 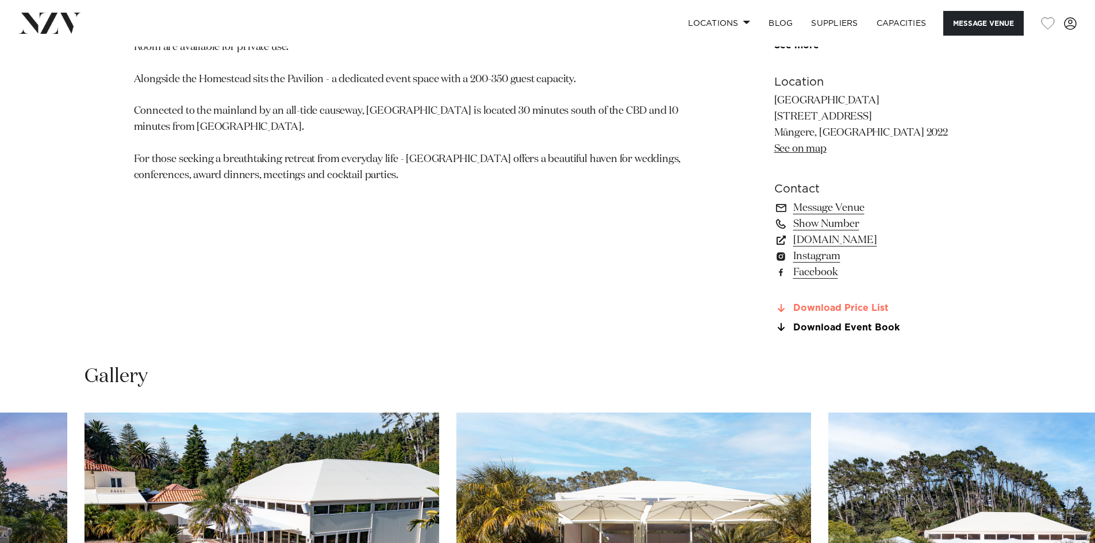 What do you see at coordinates (868, 272) in the screenshot?
I see `a: Facebook` at bounding box center [868, 272].